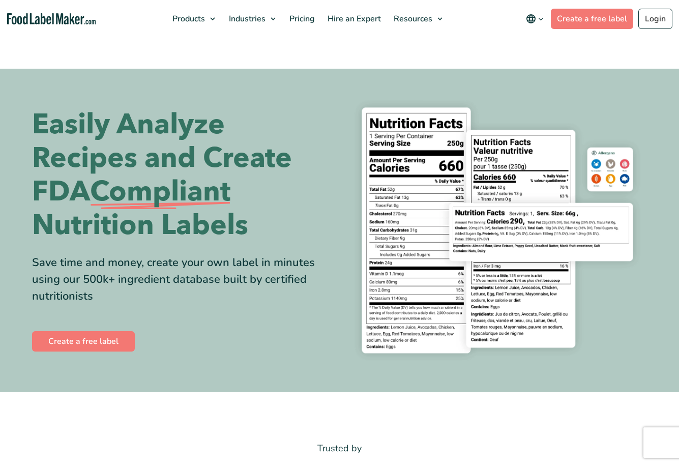  Describe the element at coordinates (412, 19) in the screenshot. I see `span: Resources` at that location.